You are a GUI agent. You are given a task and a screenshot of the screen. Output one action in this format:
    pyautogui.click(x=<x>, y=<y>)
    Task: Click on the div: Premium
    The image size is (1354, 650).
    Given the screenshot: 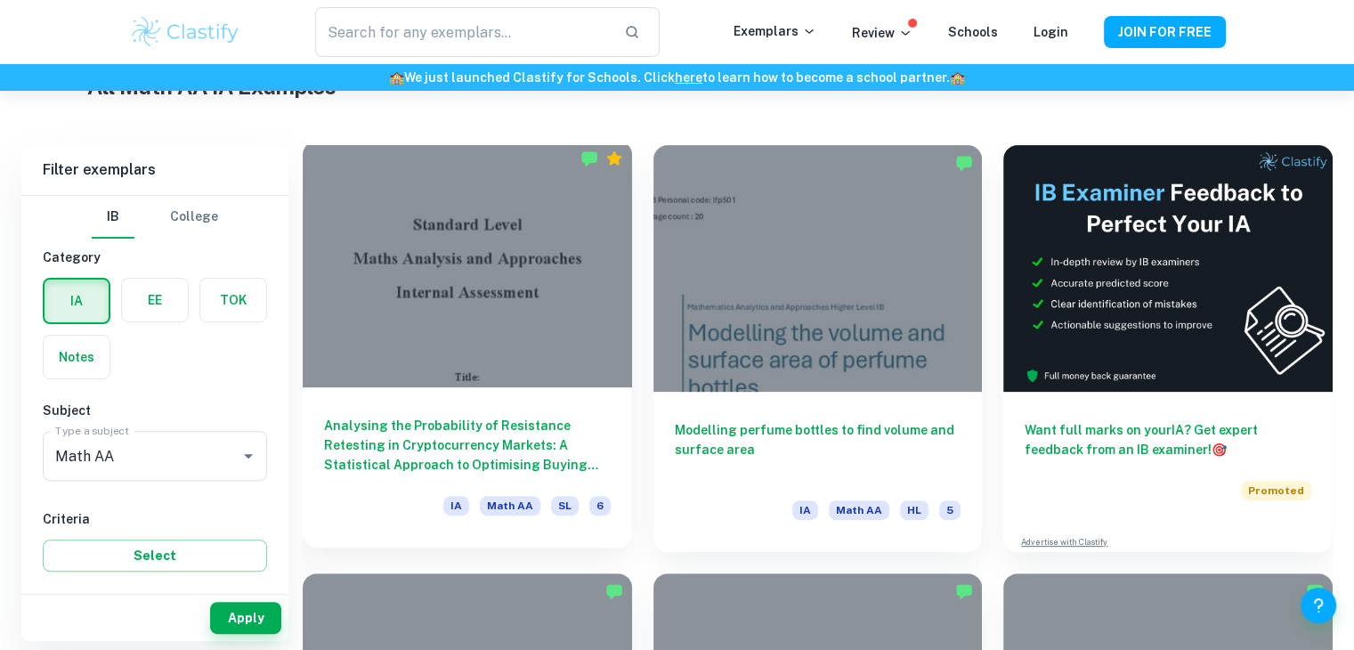 What is the action you would take?
    pyautogui.click(x=614, y=158)
    